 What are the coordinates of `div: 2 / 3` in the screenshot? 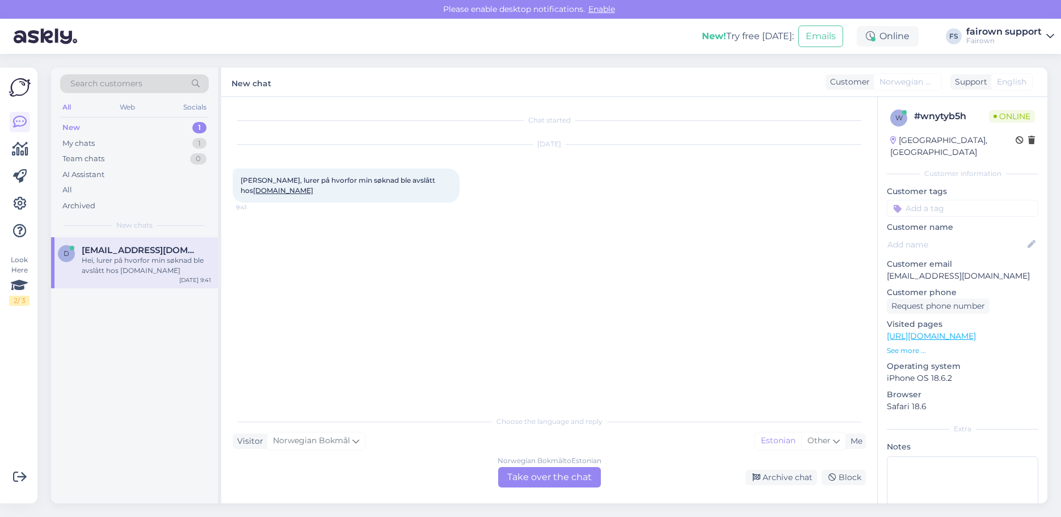 It's located at (19, 301).